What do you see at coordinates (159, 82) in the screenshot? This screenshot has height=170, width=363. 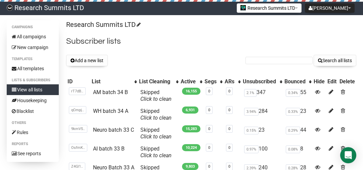 I see `th: List Cleaning: No sort applied, activate to apply an ascending sort` at bounding box center [159, 82].